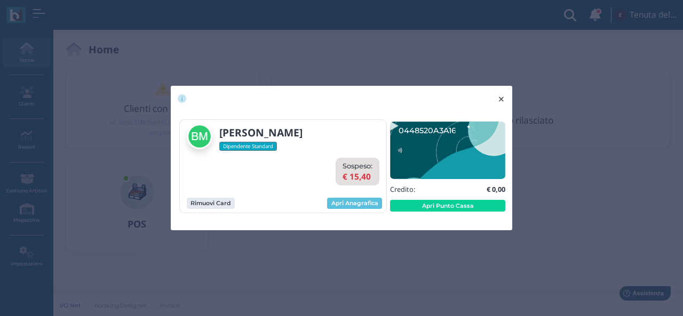  I want to click on span: Assistenza, so click(51, 12).